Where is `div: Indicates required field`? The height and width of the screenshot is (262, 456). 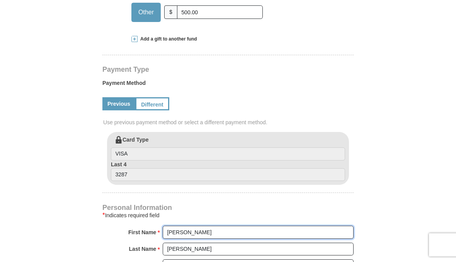
div: Indicates required field is located at coordinates (228, 216).